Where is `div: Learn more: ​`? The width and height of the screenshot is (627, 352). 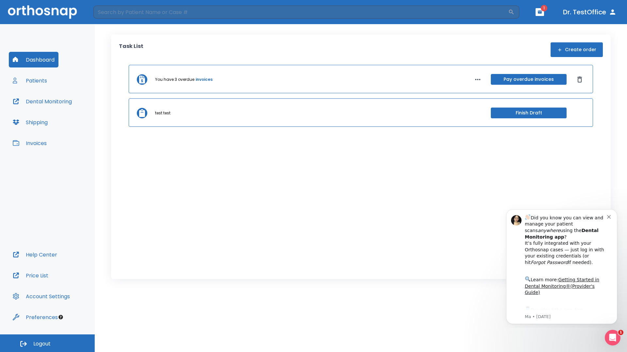
div: Learn more: ​ is located at coordinates (70, 85).